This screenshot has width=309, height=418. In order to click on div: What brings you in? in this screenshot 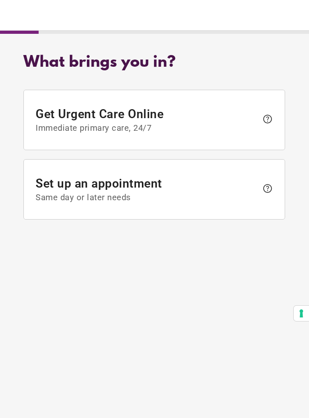, I will do `click(154, 63)`.